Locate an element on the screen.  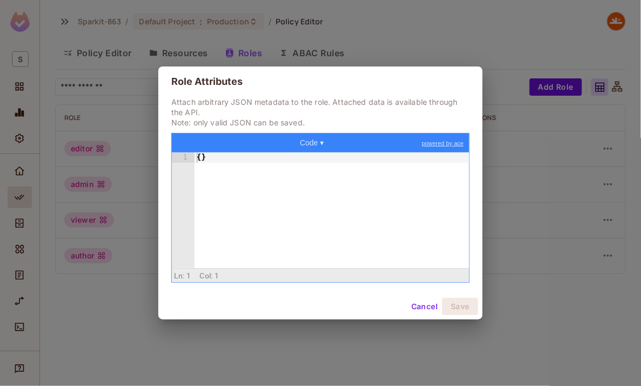
button: Cancel is located at coordinates (424, 307).